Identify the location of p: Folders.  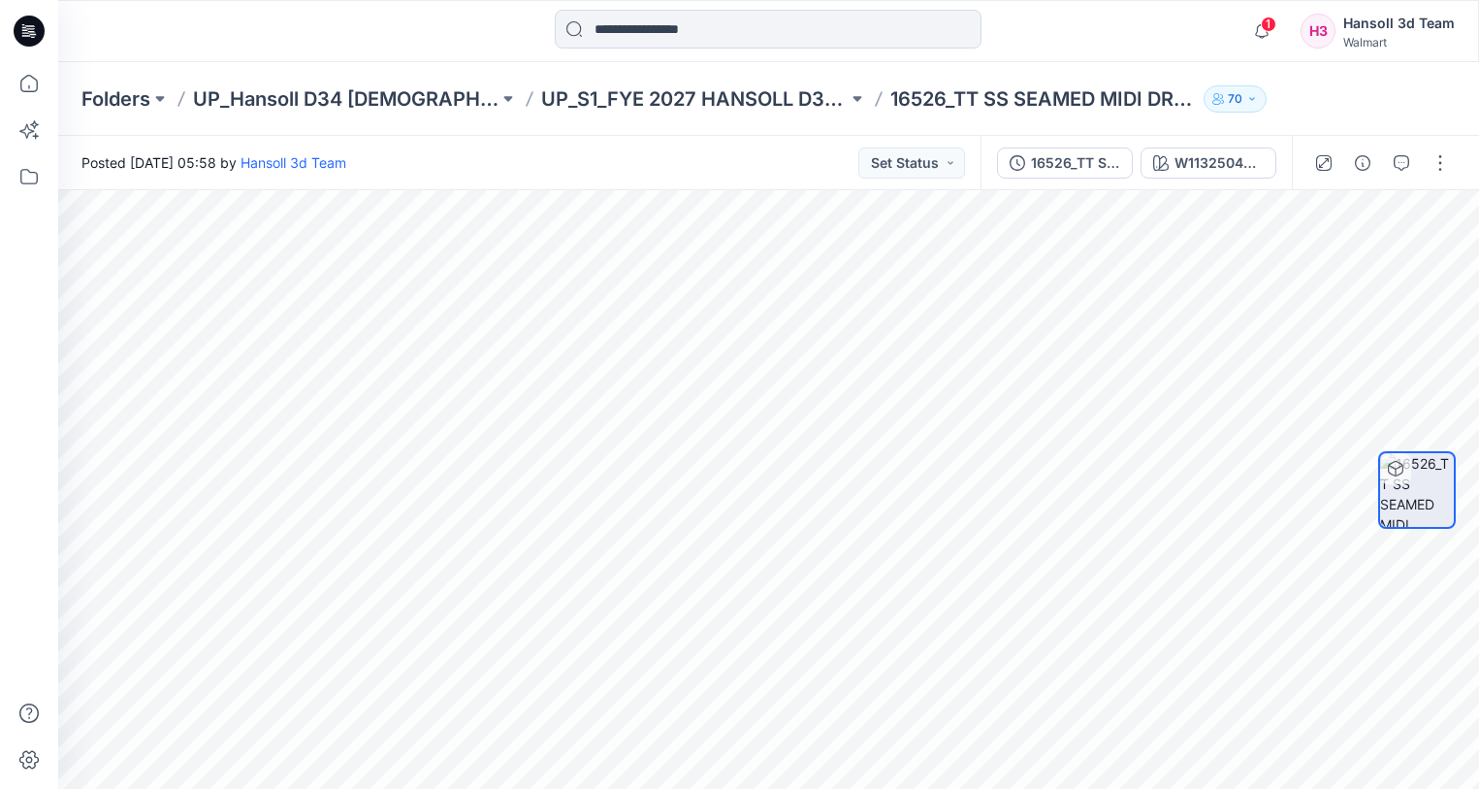
(115, 99).